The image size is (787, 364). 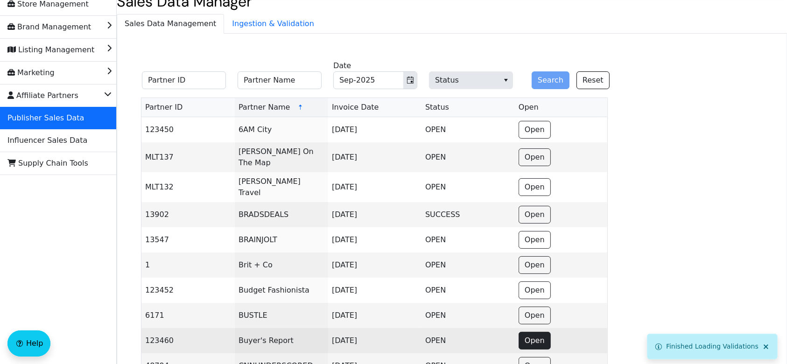 What do you see at coordinates (164, 107) in the screenshot?
I see `span: Partner ID` at bounding box center [164, 107].